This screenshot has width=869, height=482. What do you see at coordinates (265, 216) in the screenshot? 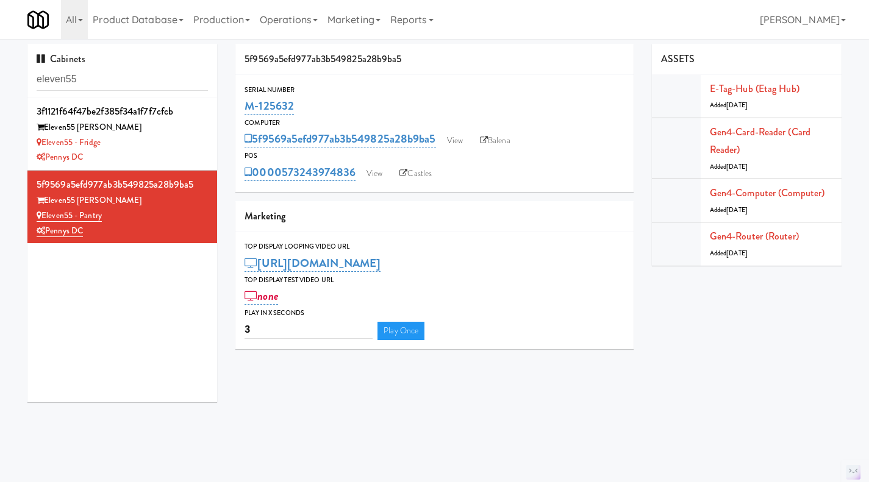
I see `span: Marketing` at bounding box center [265, 216].